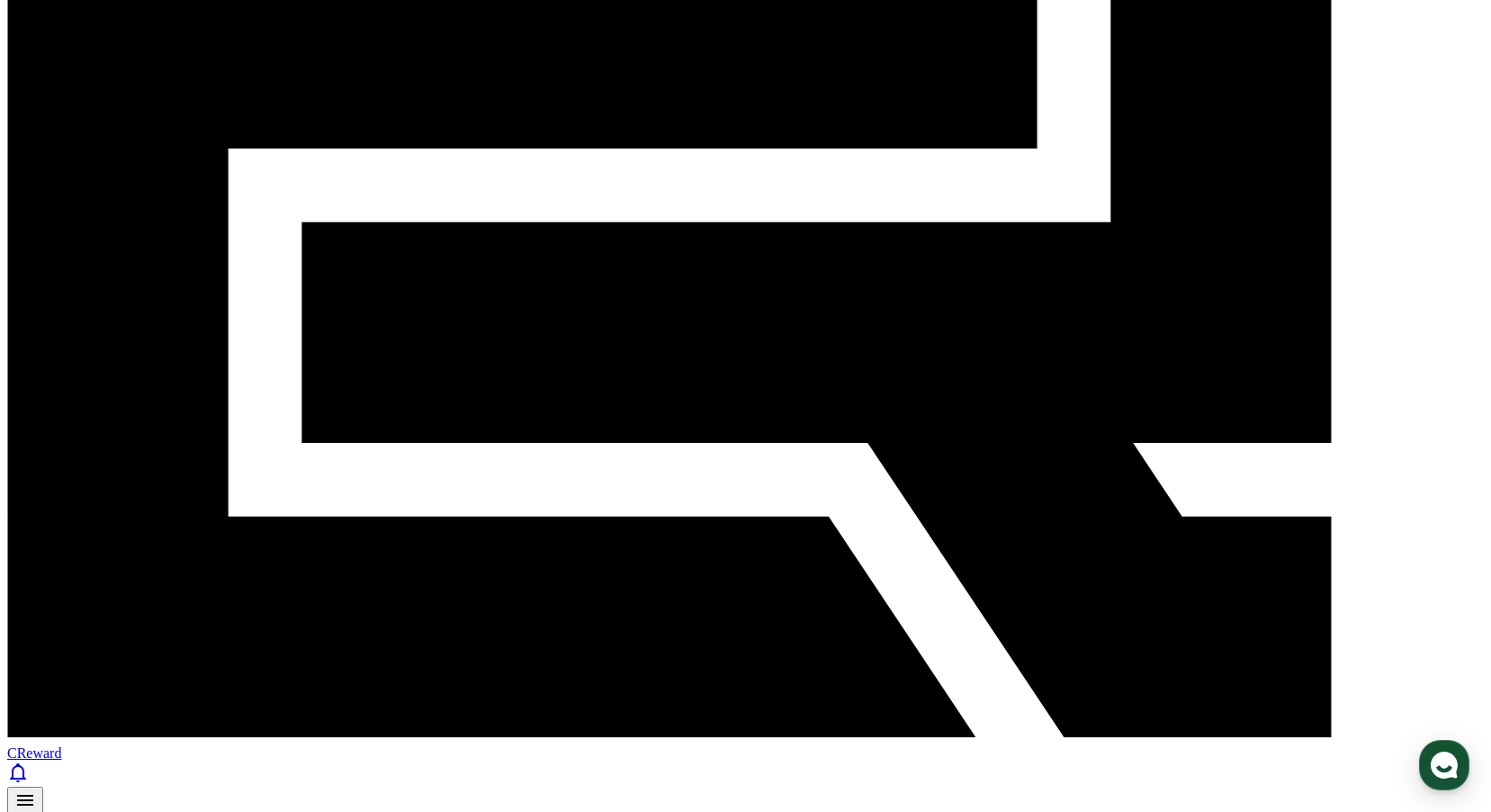  Describe the element at coordinates (175, 606) in the screenshot. I see `span: 대화` at that location.